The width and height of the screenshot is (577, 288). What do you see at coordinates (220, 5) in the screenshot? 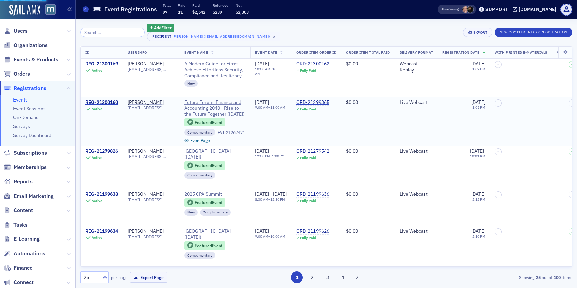
I see `p: Refunded` at bounding box center [220, 5].